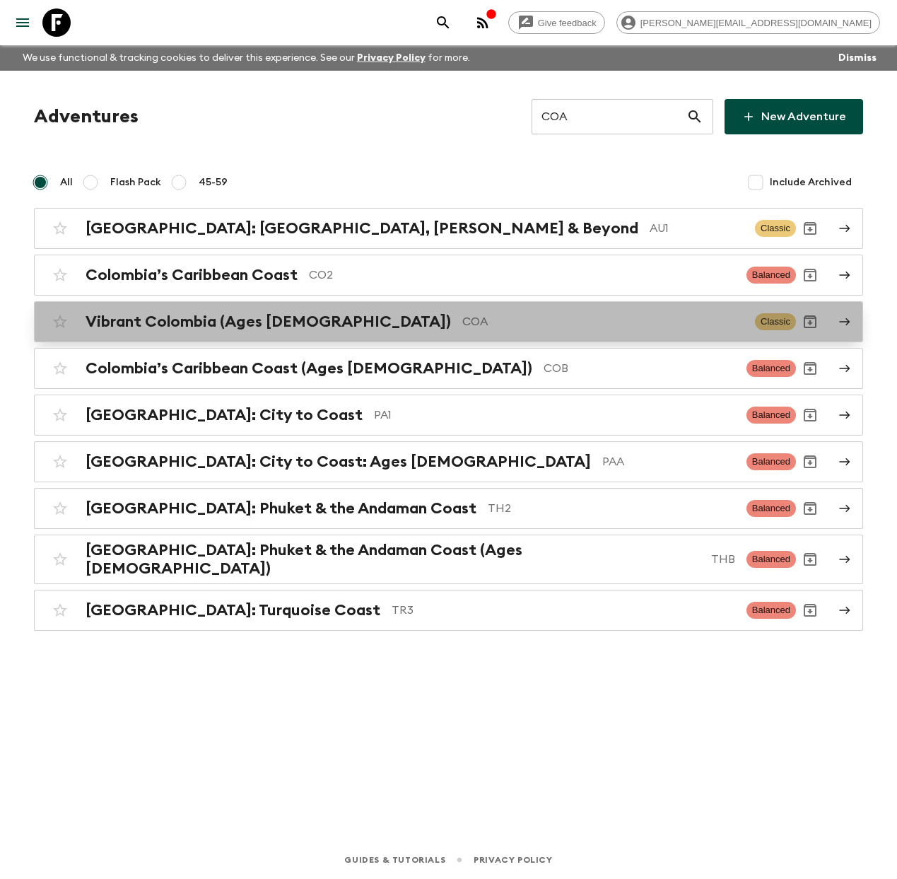 Image resolution: width=897 pixels, height=879 pixels. What do you see at coordinates (86, 117) in the screenshot?
I see `h1: Adventures` at bounding box center [86, 117].